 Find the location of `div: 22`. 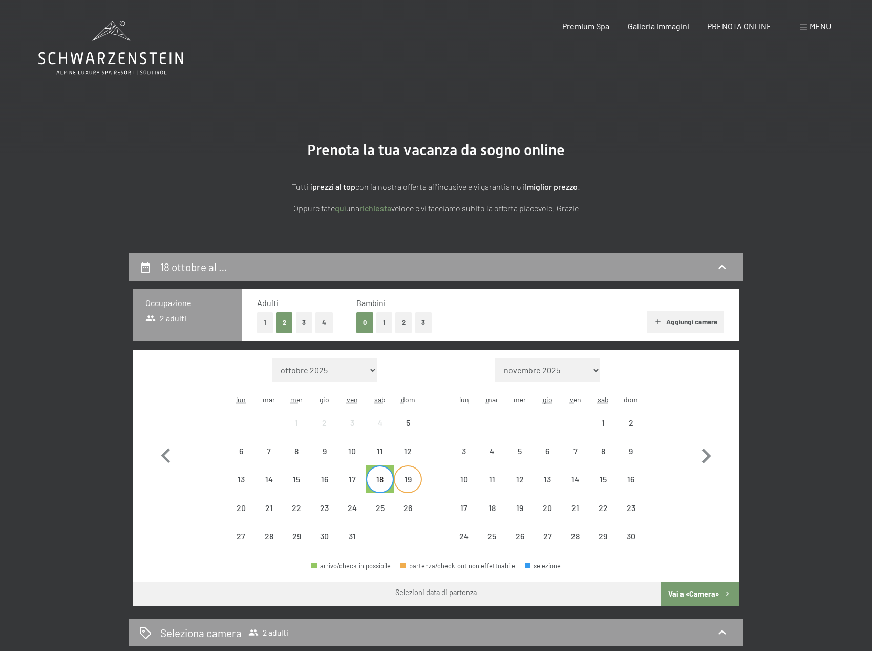

div: 22 is located at coordinates (603, 516).